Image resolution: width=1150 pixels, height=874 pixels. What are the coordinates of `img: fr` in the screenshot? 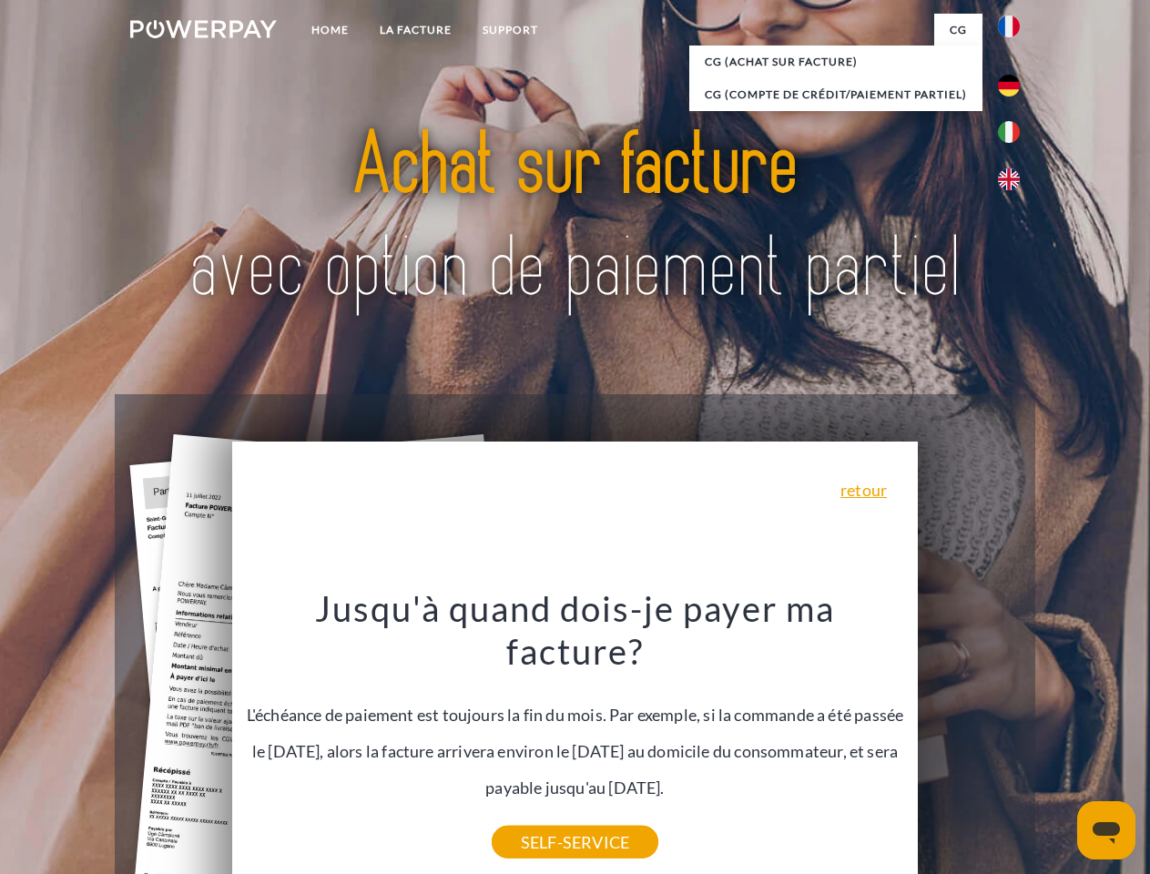 It's located at (1009, 26).